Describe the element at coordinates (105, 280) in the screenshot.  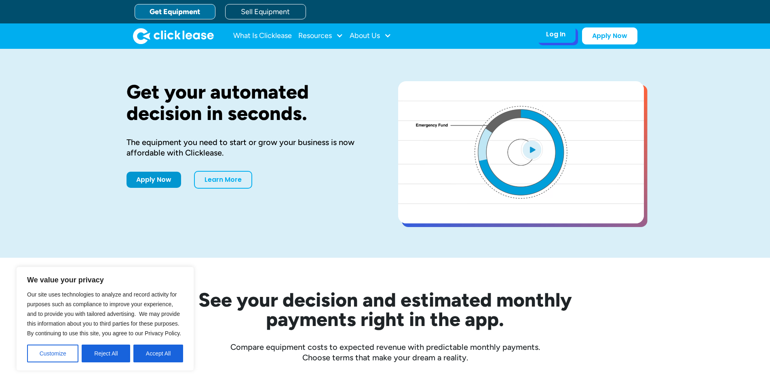
I see `p: We value your privacy` at that location.